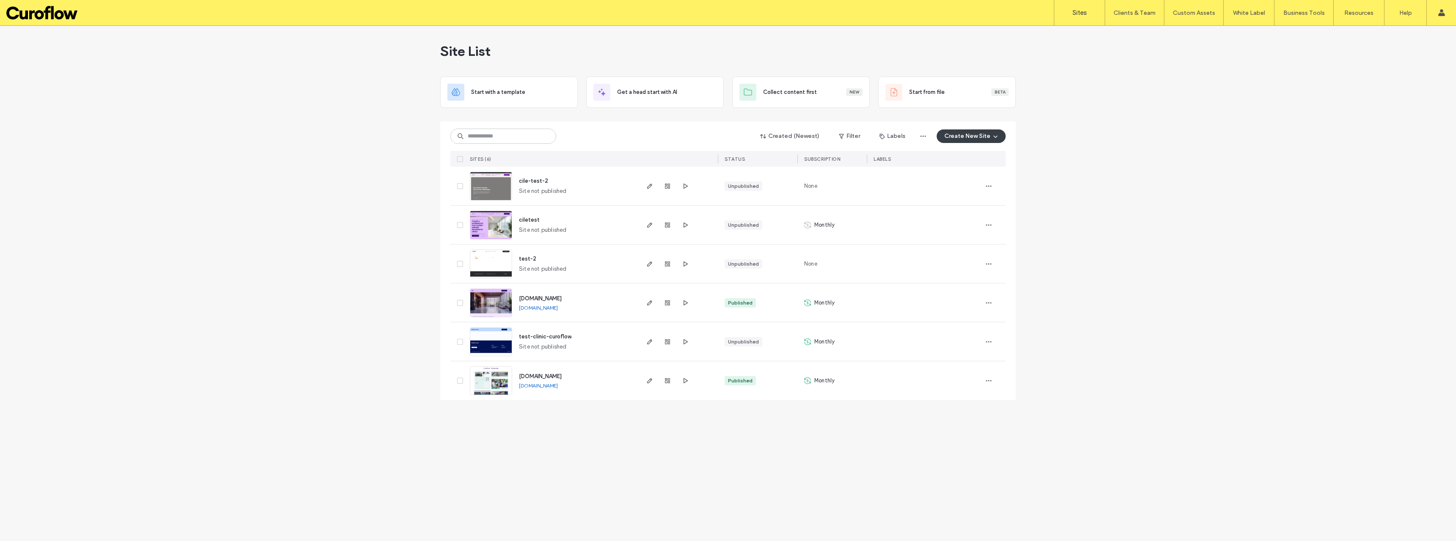 This screenshot has height=541, width=1456. What do you see at coordinates (849, 136) in the screenshot?
I see `button: Filter` at bounding box center [849, 136].